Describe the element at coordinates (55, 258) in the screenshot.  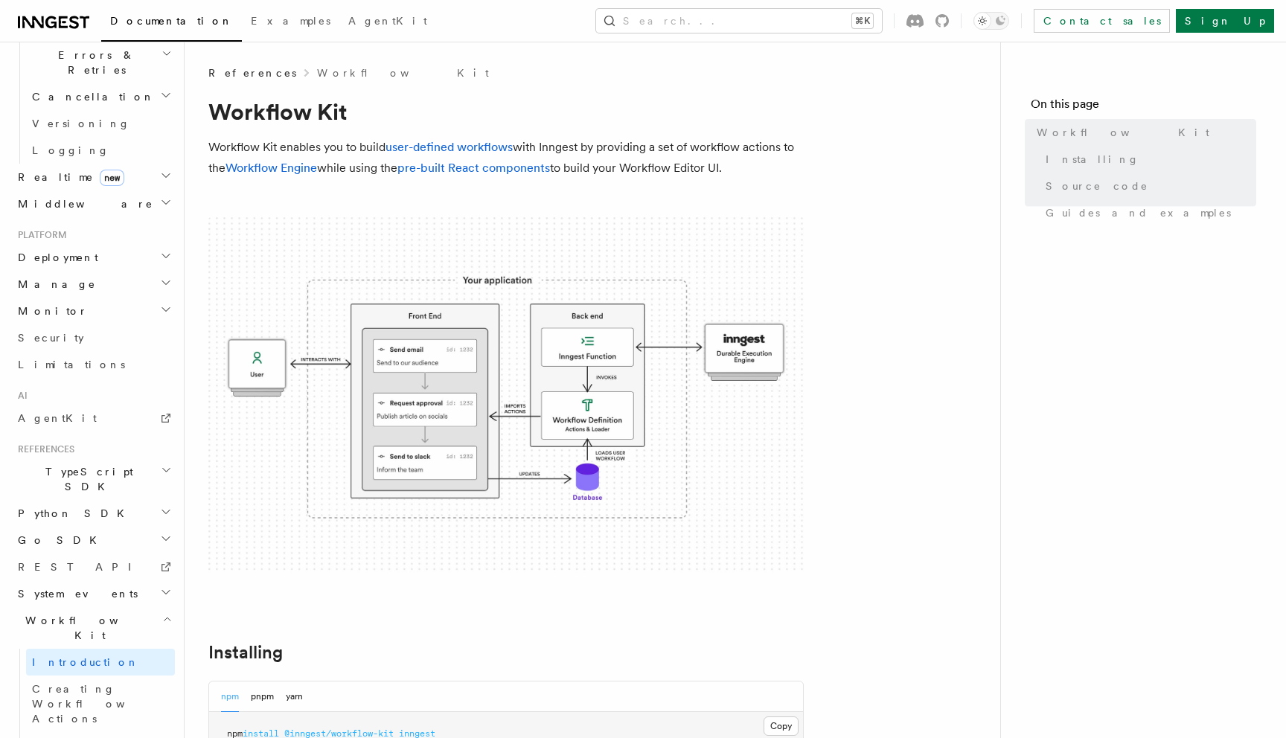
I see `span: Deployment` at that location.